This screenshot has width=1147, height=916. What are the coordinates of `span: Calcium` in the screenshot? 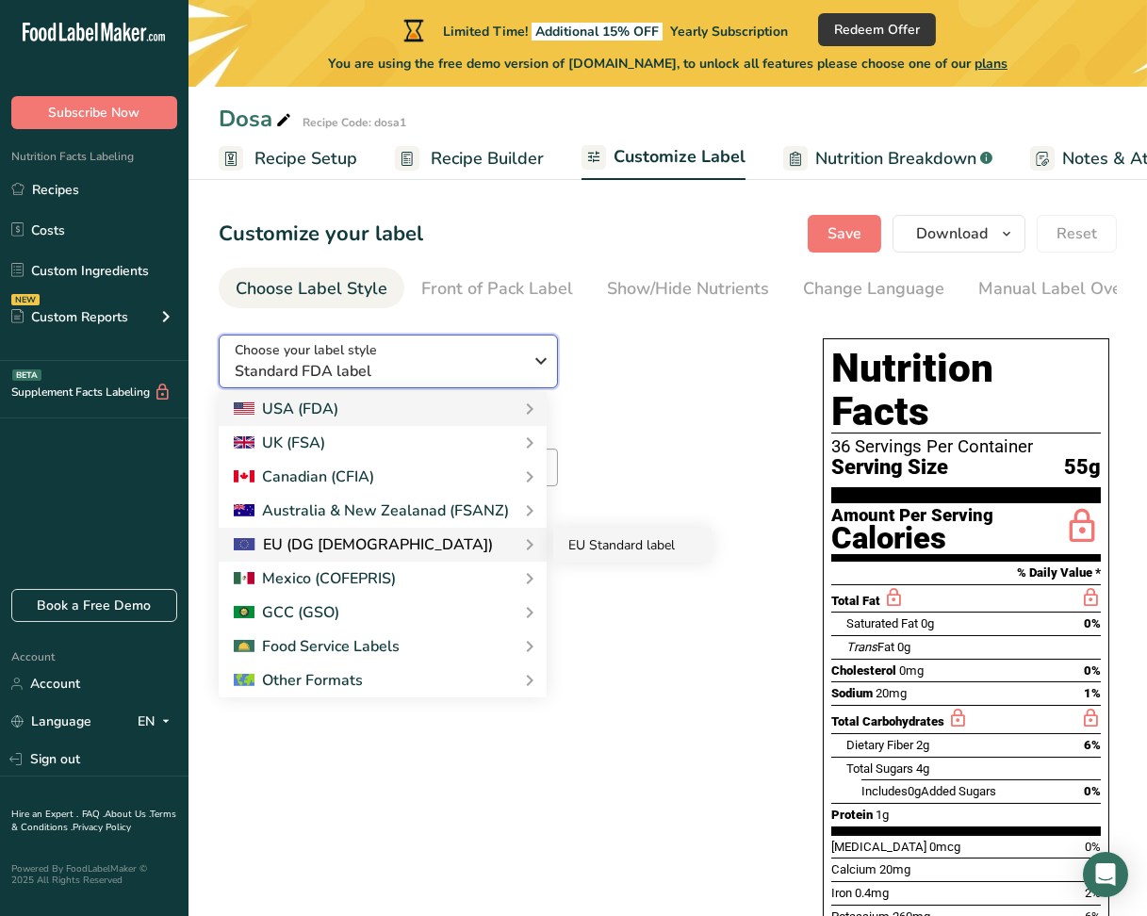 It's located at (854, 869).